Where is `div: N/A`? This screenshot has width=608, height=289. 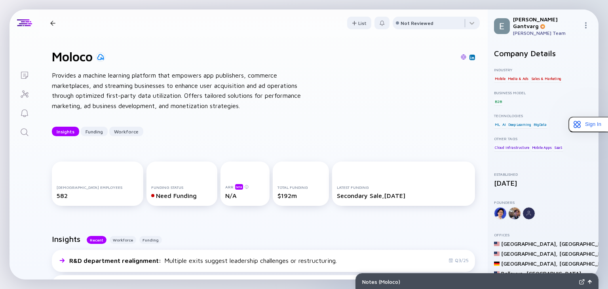
div: N/A is located at coordinates (245, 196).